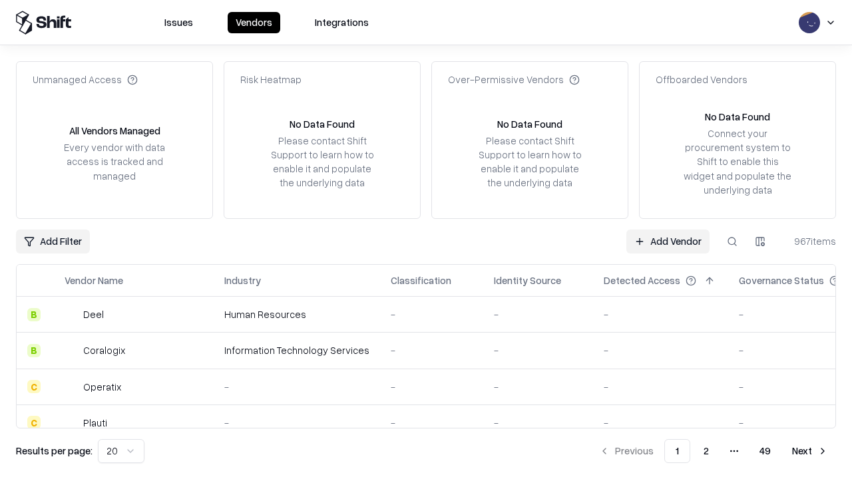 Image resolution: width=852 pixels, height=479 pixels. What do you see at coordinates (71, 351) in the screenshot?
I see `img: Coralogix` at bounding box center [71, 351].